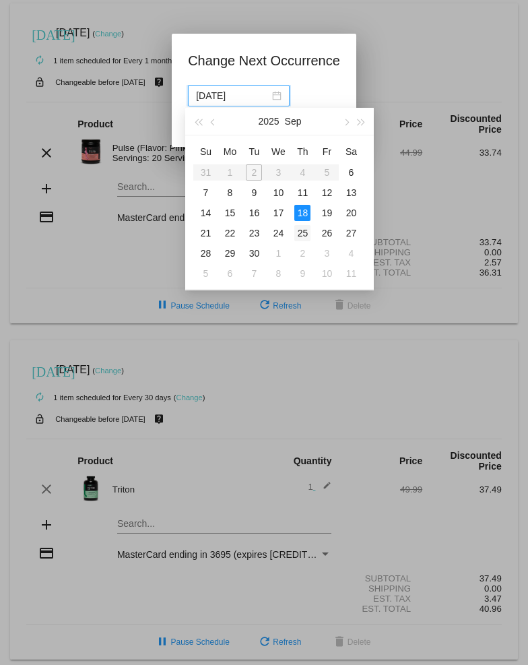  What do you see at coordinates (205, 233) in the screenshot?
I see `td: 9/21/2025` at bounding box center [205, 233].